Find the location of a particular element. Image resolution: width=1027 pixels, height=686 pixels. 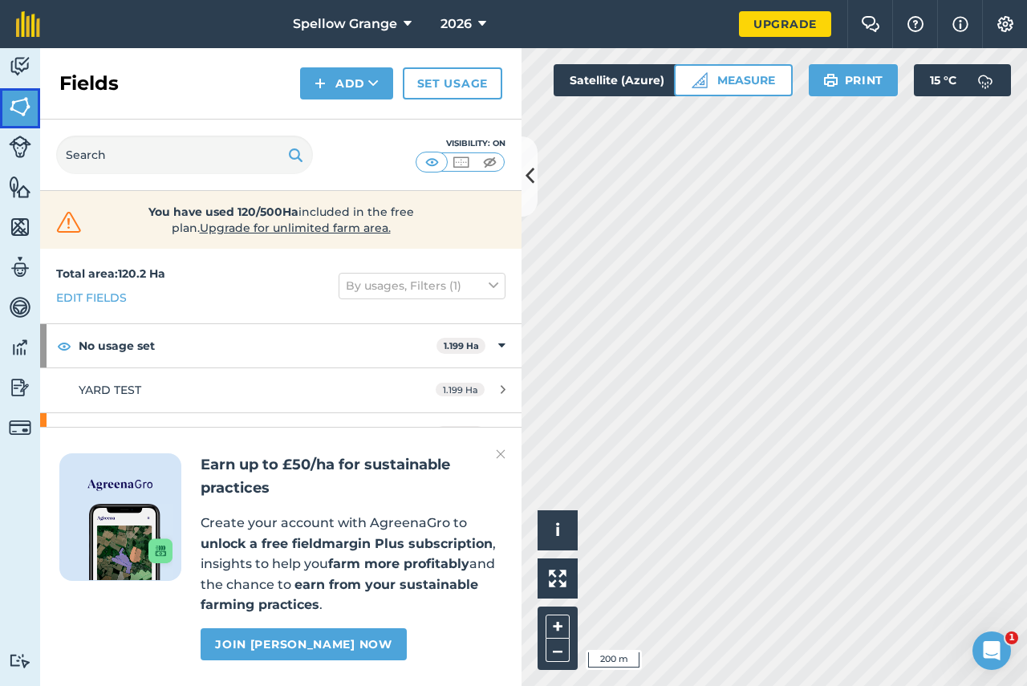

a: Upgrade is located at coordinates (785, 24).